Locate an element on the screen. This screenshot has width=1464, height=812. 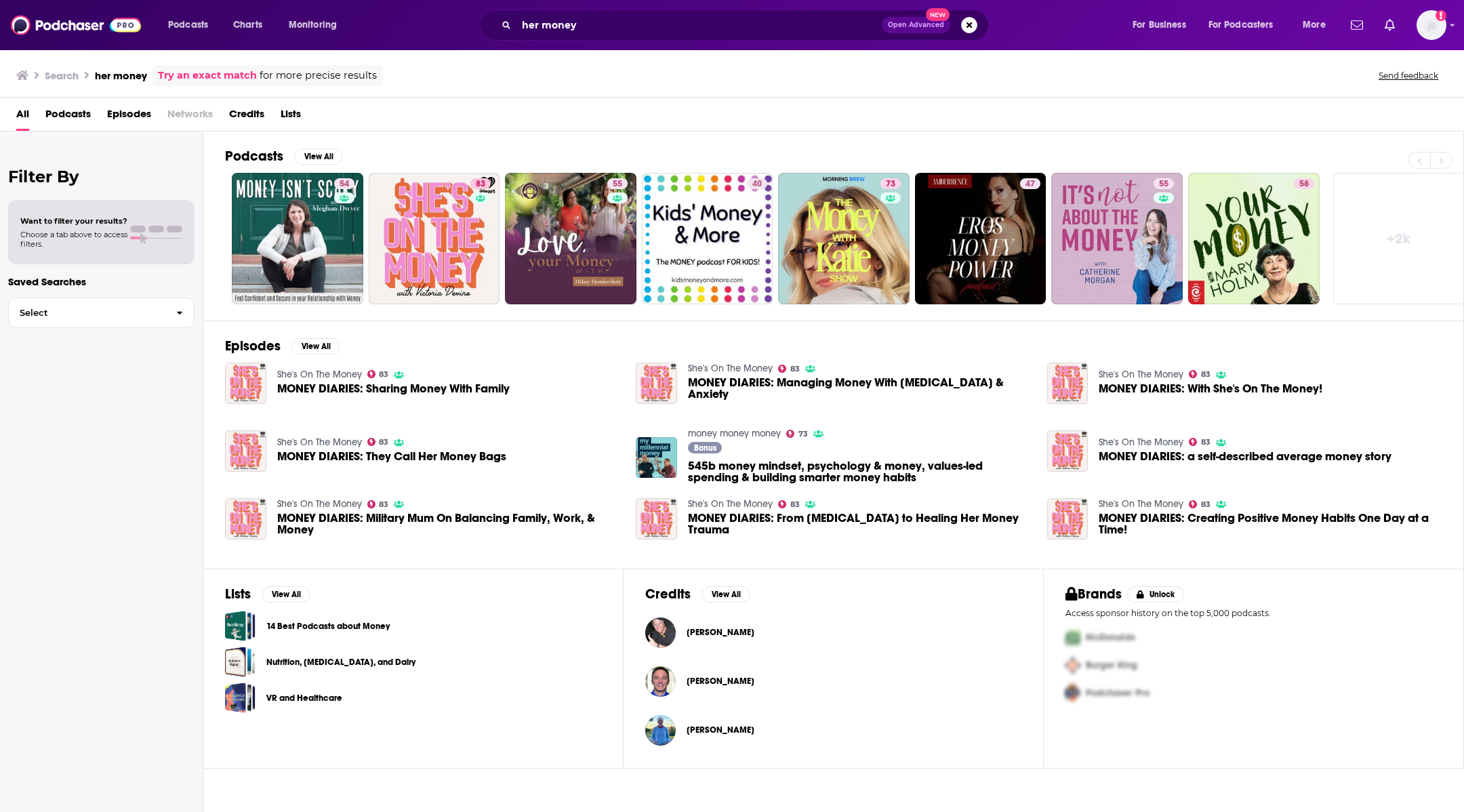
a: 54 is located at coordinates (344, 183).